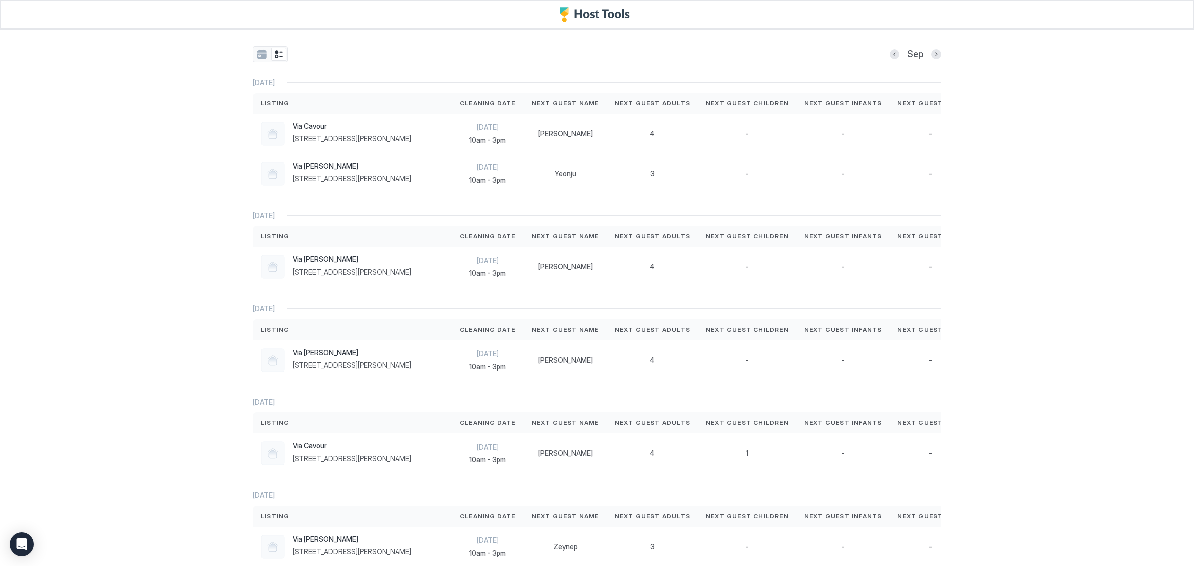 The height and width of the screenshot is (566, 1194). I want to click on button: Previous month, so click(895, 54).